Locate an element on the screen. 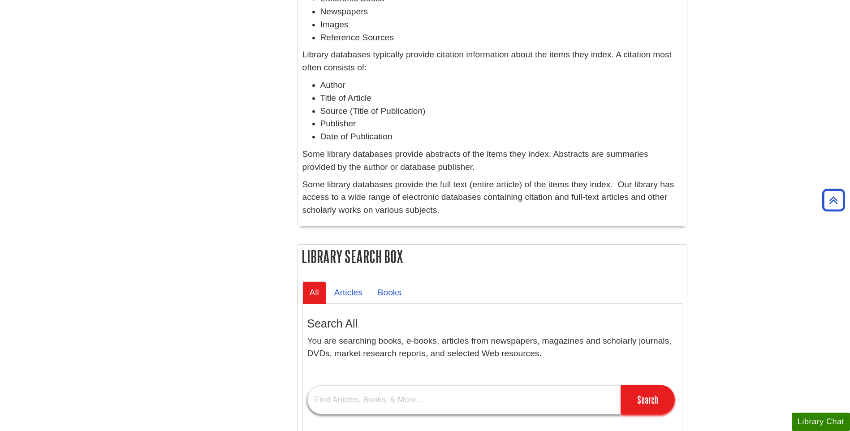 This screenshot has height=431, width=850. li: Title of Article is located at coordinates (501, 98).